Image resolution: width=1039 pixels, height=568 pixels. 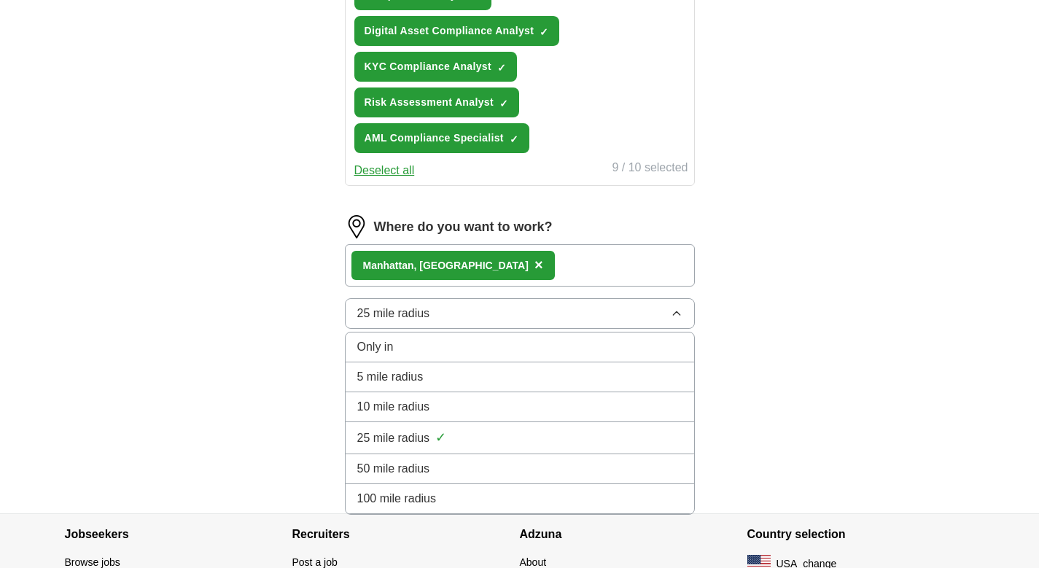 What do you see at coordinates (457, 31) in the screenshot?
I see `button: Digital Asset Compliance Analyst✓` at bounding box center [457, 31].